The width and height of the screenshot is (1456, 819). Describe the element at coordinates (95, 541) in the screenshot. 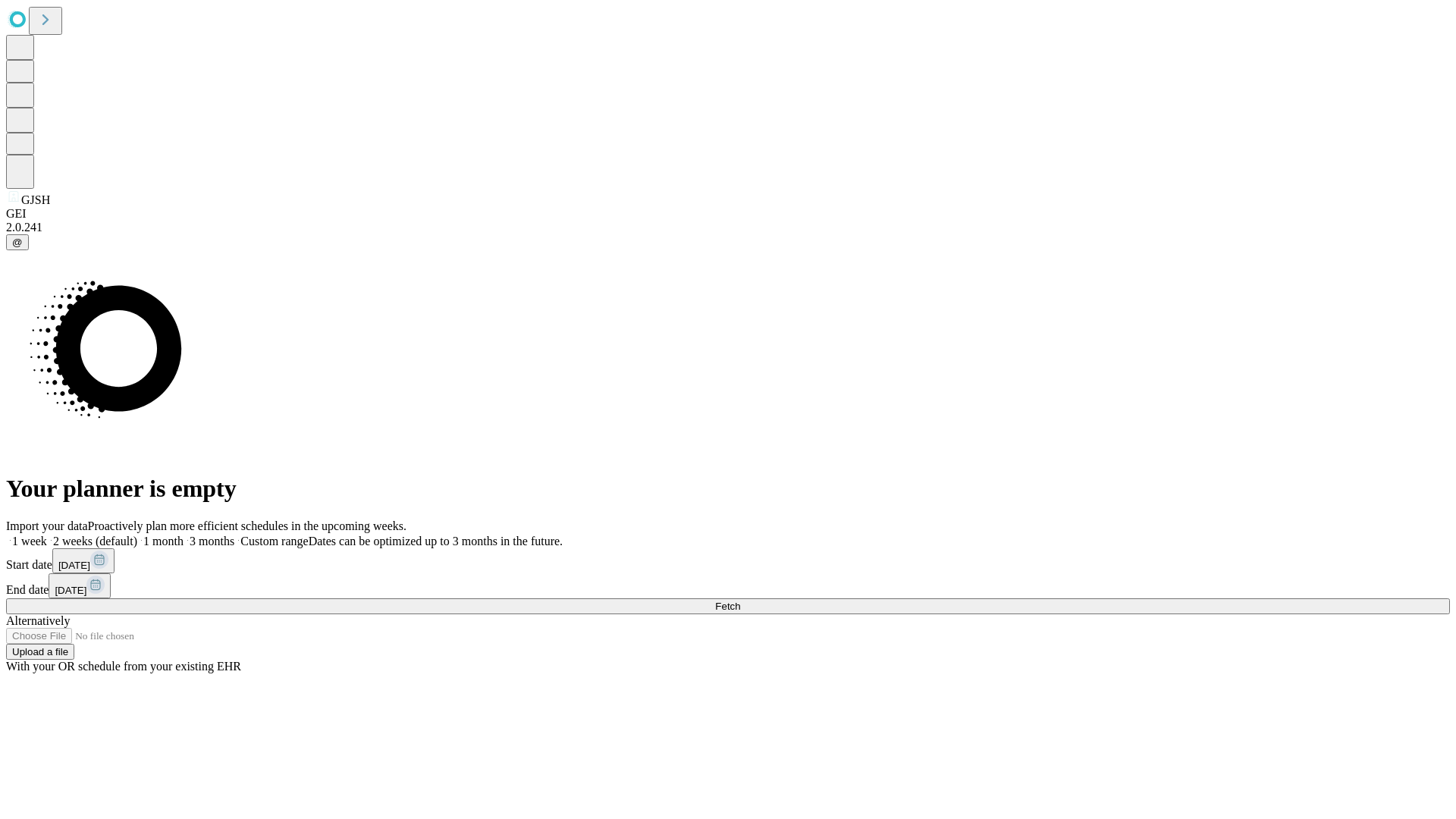

I see `span: 2 weeks (default)` at that location.